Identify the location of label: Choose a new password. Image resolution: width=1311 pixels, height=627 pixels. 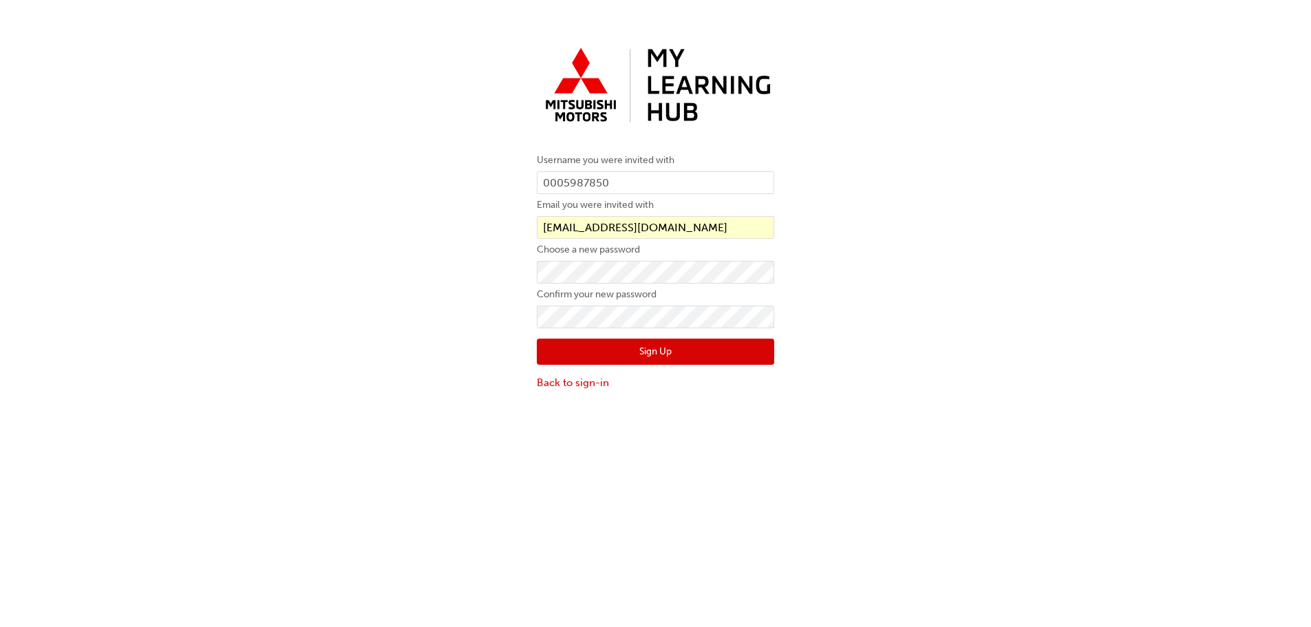
(655, 250).